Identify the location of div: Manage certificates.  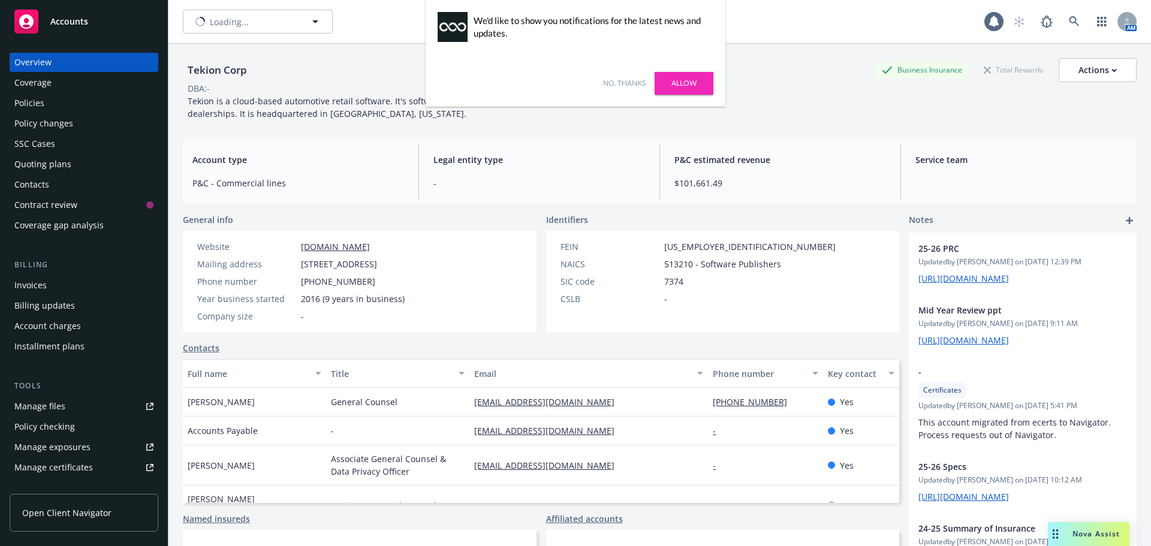
(53, 468).